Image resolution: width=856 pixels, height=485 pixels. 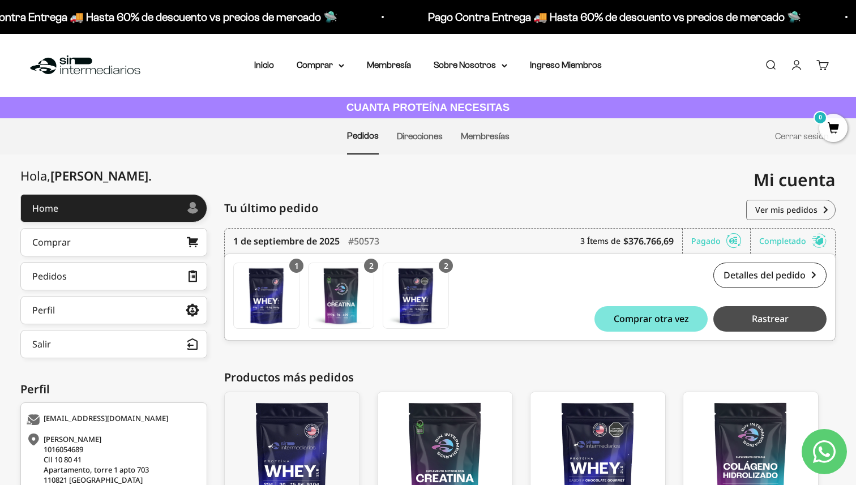 What do you see at coordinates (485, 136) in the screenshot?
I see `a: Membresías` at bounding box center [485, 136].